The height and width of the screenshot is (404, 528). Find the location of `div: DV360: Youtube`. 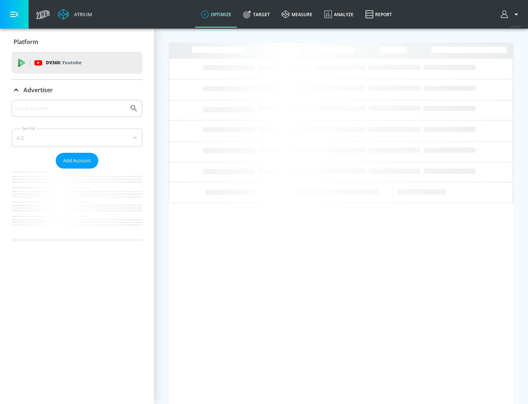

div: DV360: Youtube is located at coordinates (77, 63).